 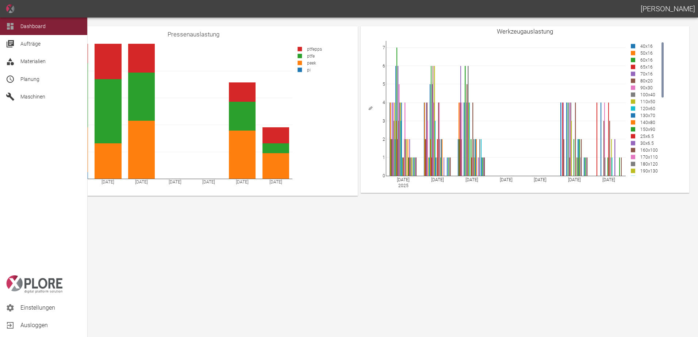 What do you see at coordinates (33, 61) in the screenshot?
I see `span: Materialien` at bounding box center [33, 61].